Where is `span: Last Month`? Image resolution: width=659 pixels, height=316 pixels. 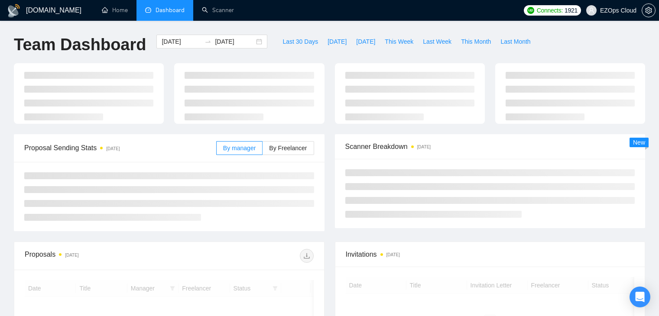 span: Last Month is located at coordinates (515, 42).